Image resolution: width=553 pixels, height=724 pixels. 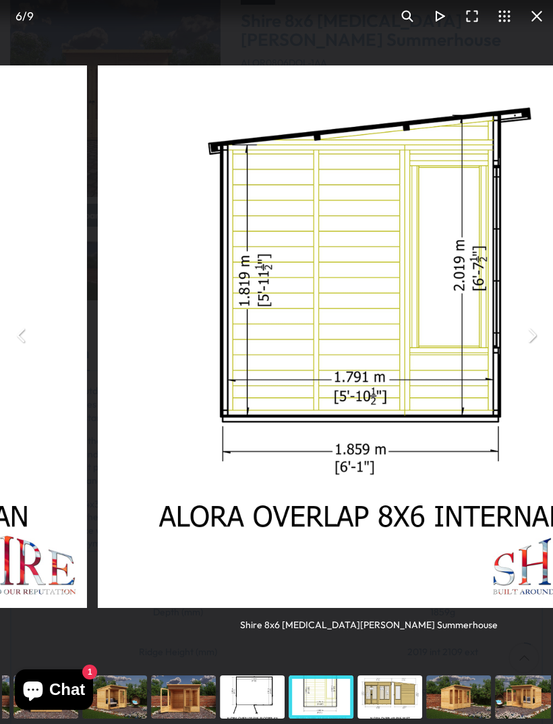 I want to click on span: 6, so click(x=19, y=16).